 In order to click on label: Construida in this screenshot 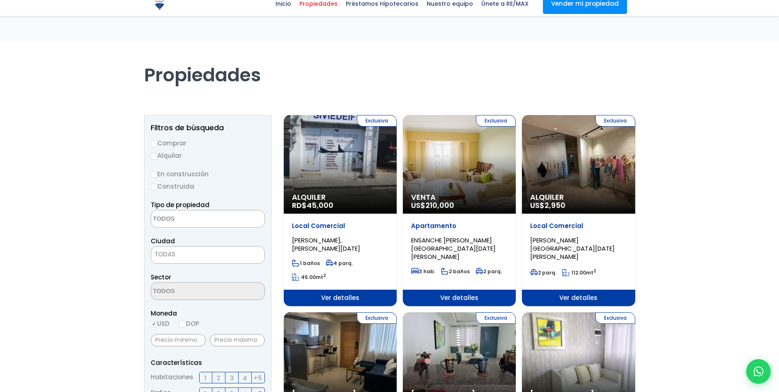, I will do `click(208, 186)`.